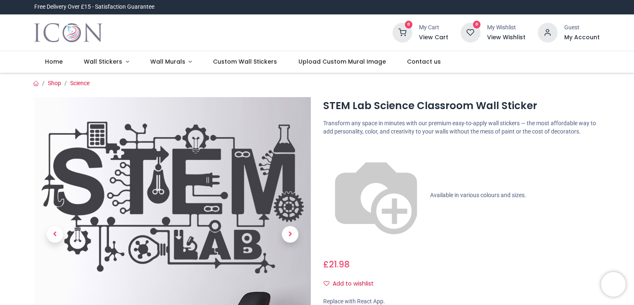 This screenshot has height=305, width=634. Describe the element at coordinates (424, 62) in the screenshot. I see `span: Contact us` at that location.